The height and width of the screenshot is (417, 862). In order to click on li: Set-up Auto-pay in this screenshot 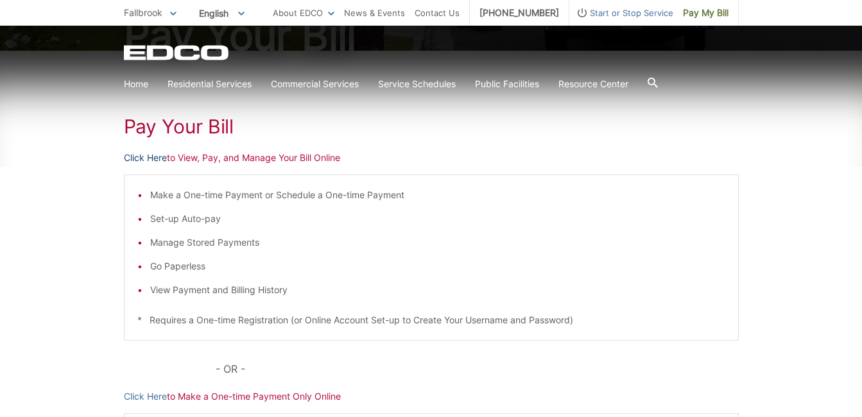, I will do `click(438, 219)`.